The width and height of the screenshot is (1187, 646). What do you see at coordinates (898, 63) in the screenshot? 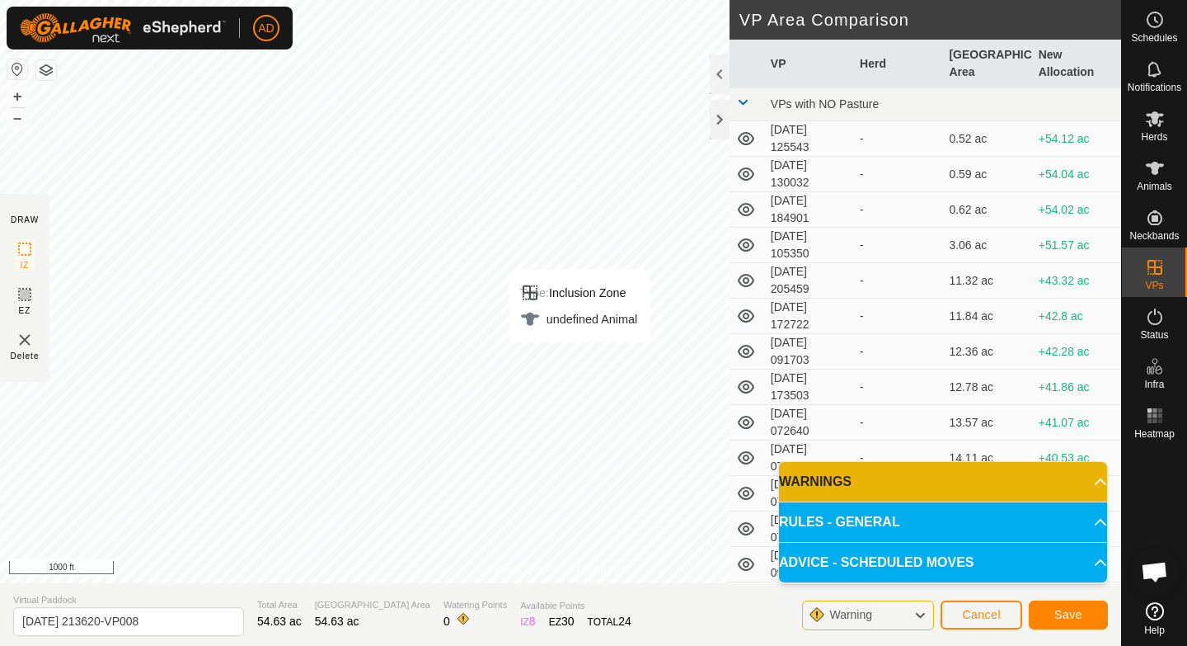
I see `th: Herd` at bounding box center [898, 63].